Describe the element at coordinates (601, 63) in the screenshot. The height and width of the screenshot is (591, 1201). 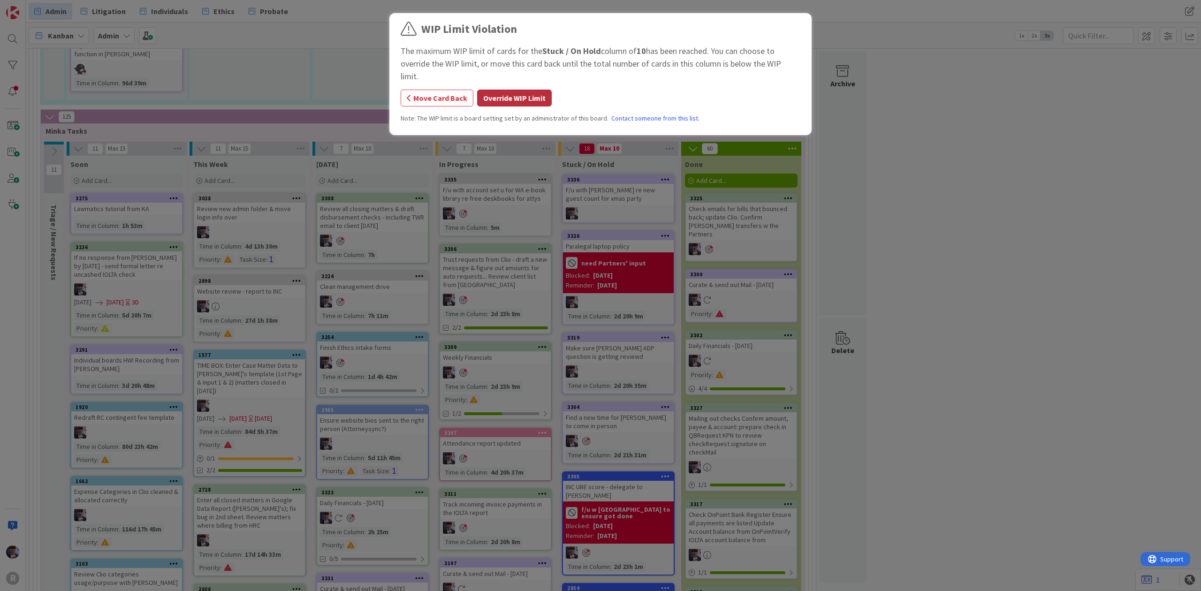
I see `div: The maximum WIP limit of cards for the column of has been reached. You can choose to override the...` at that location.